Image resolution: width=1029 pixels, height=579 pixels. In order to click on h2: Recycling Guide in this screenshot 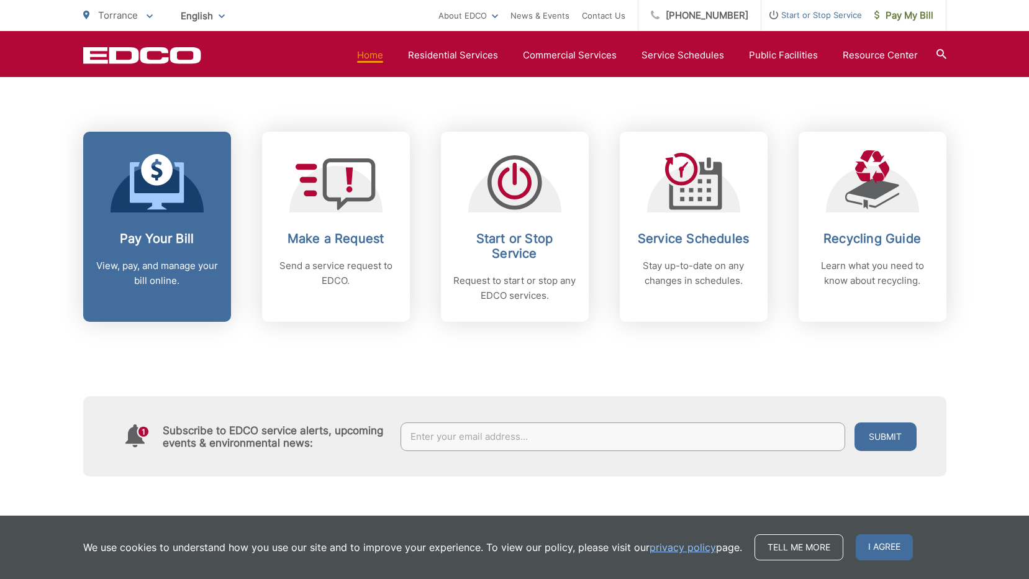, I will do `click(872, 238)`.